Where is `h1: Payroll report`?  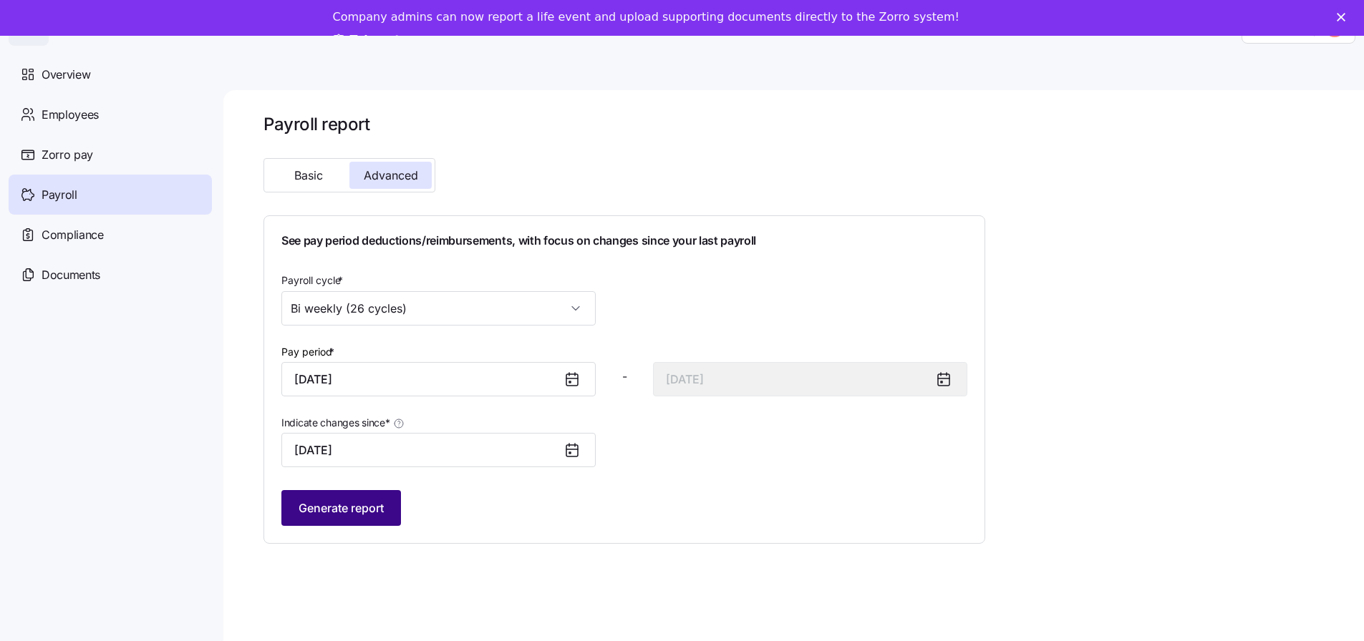
h1: Payroll report is located at coordinates (624, 124).